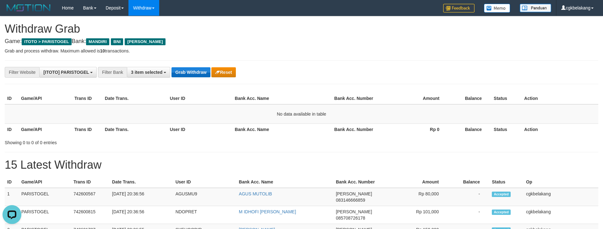 The height and width of the screenshot is (229, 603). I want to click on td: No data available in table, so click(302, 114).